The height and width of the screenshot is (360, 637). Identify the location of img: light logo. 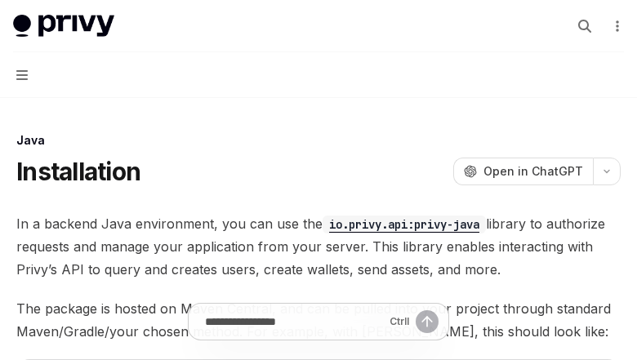
(64, 26).